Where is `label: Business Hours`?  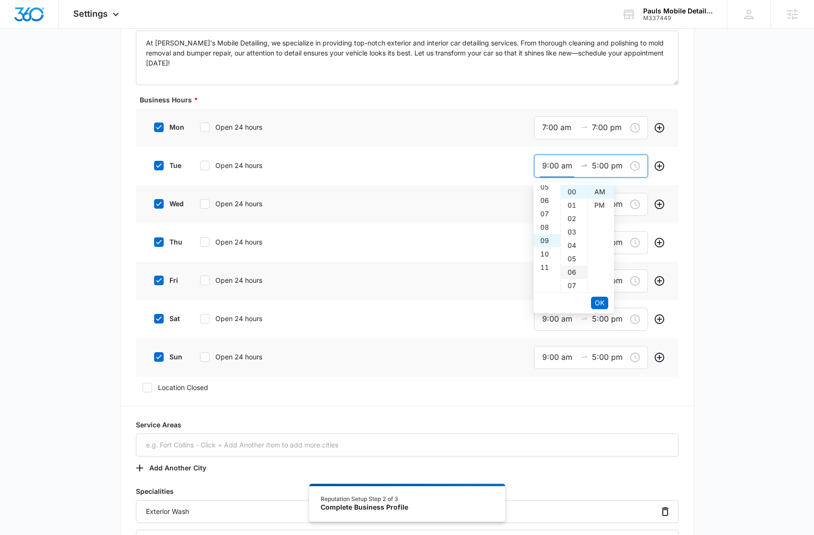
label: Business Hours is located at coordinates (411, 100).